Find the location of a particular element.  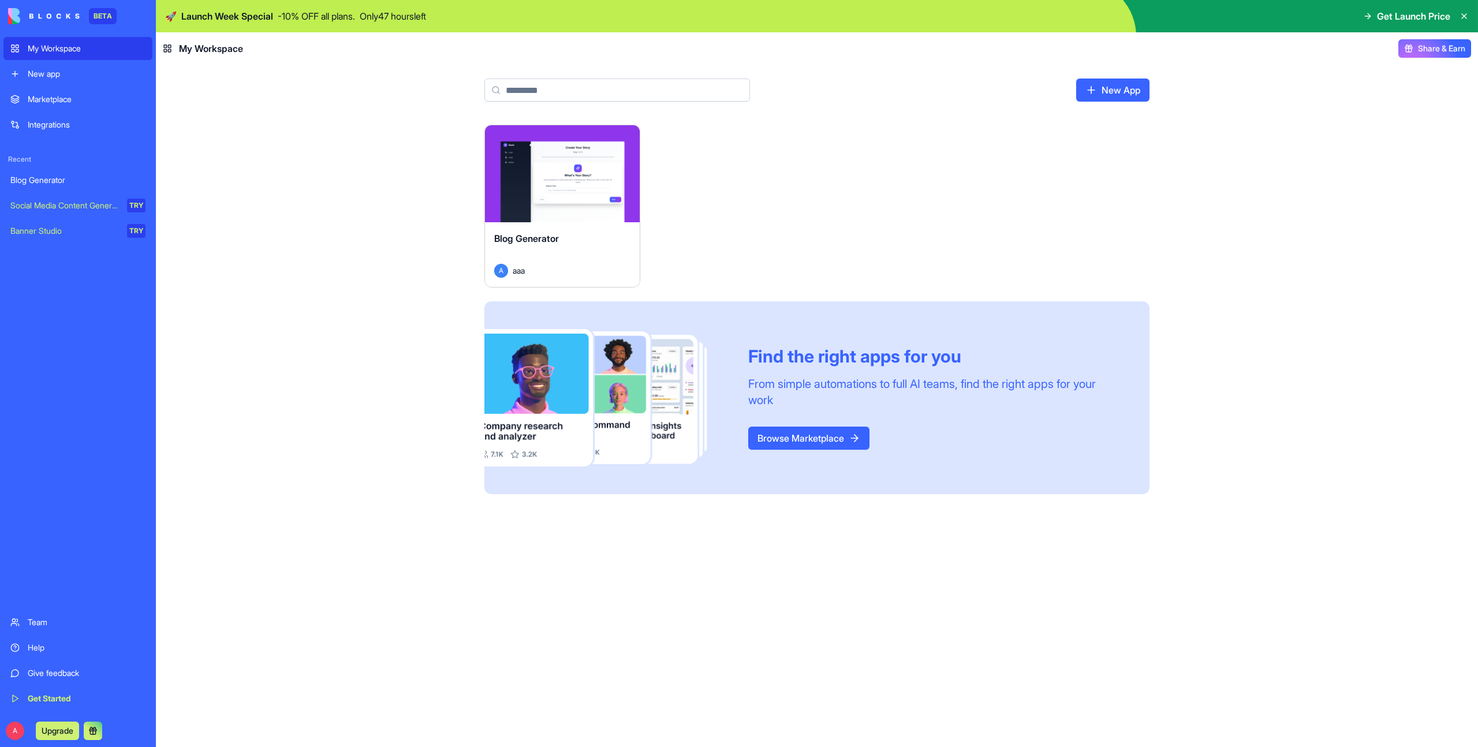

a: Banner StudioTRY is located at coordinates (78, 231).